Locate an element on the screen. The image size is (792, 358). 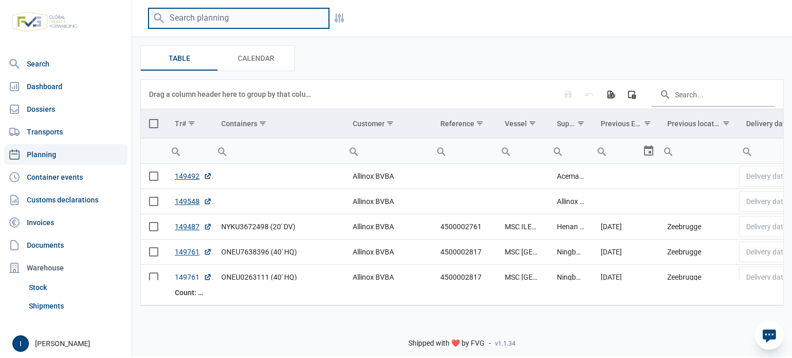
td: NYKU3672498 (20' DV) is located at coordinates (278, 227).